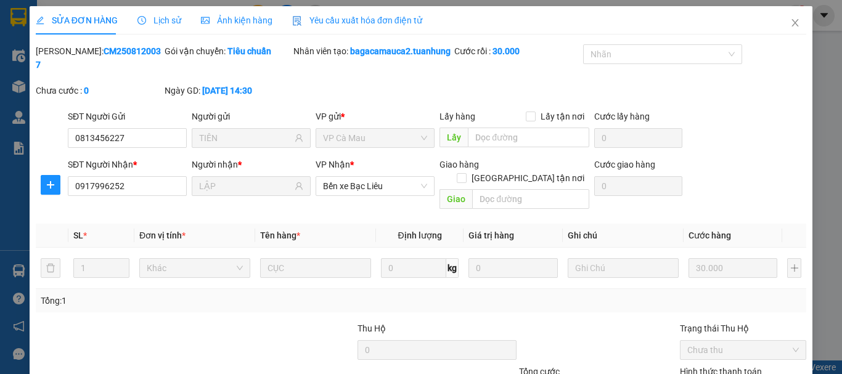  Describe the element at coordinates (159, 20) in the screenshot. I see `span: Lịch sử` at that location.